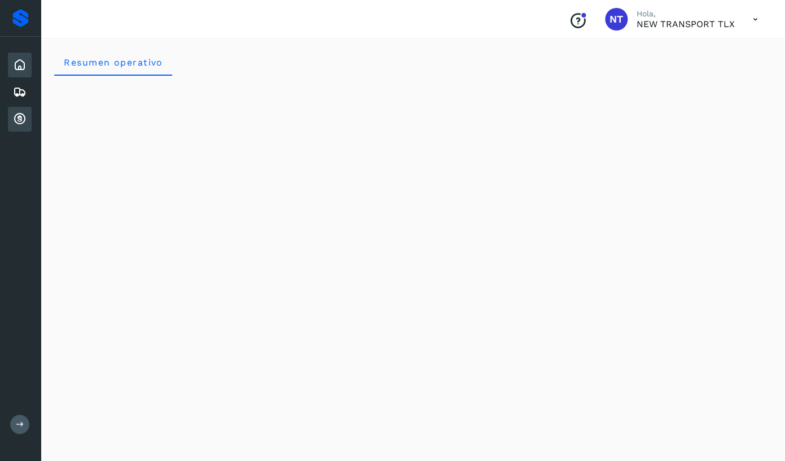 The height and width of the screenshot is (461, 785). What do you see at coordinates (20, 65) in the screenshot?
I see `div: Inicio` at bounding box center [20, 65].